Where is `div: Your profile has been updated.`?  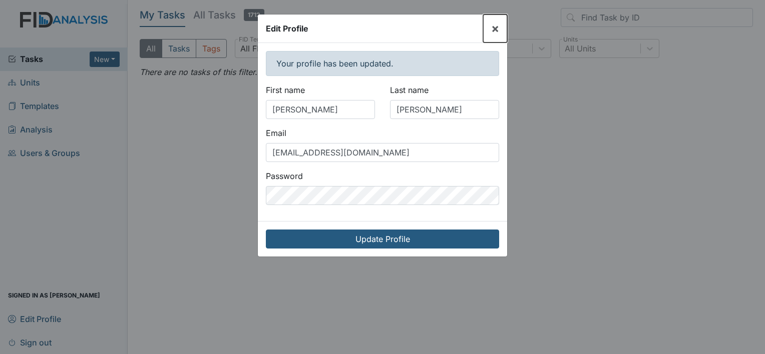
div: Your profile has been updated. is located at coordinates (383, 64).